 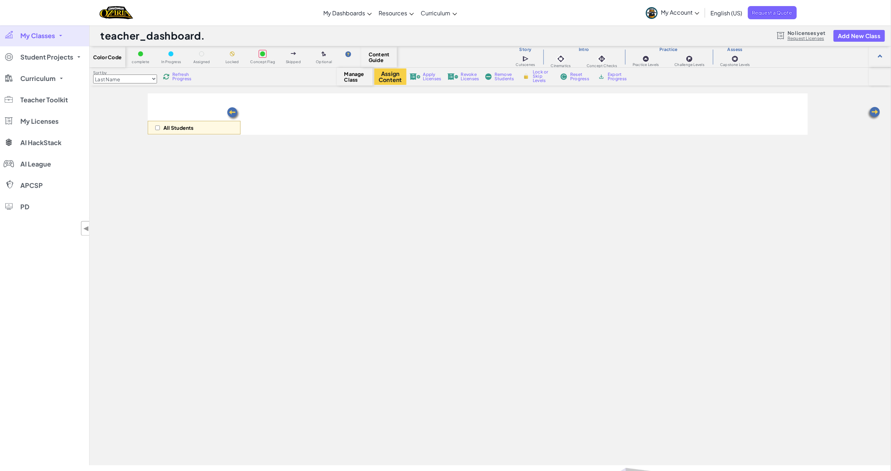 I want to click on a: Curriculum, so click(x=439, y=13).